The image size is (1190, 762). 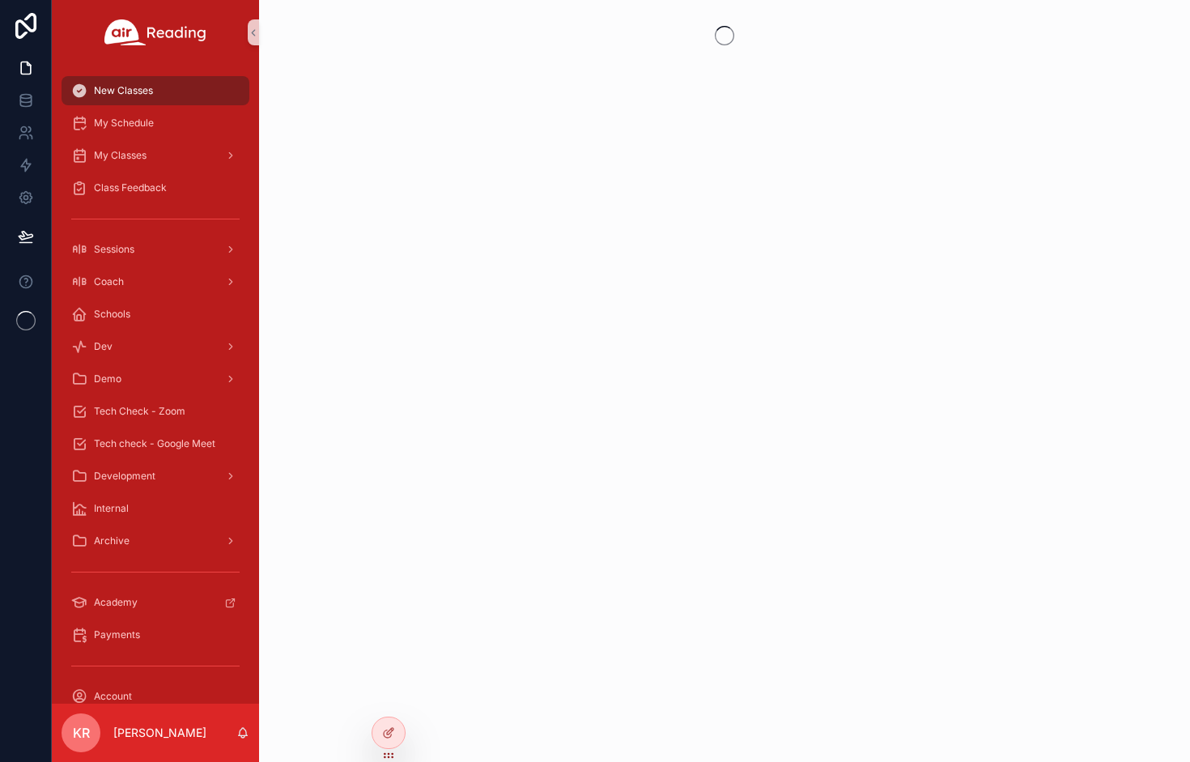 I want to click on span: Archive, so click(x=112, y=541).